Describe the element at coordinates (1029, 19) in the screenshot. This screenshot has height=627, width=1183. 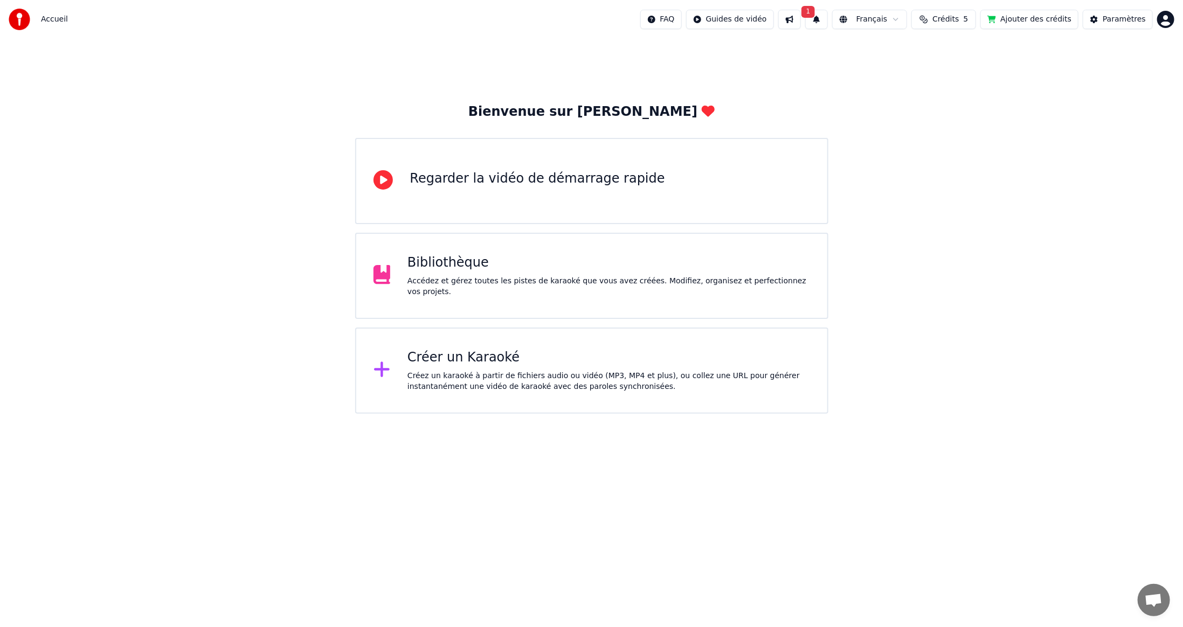
I see `button: Ajouter des crédits` at that location.